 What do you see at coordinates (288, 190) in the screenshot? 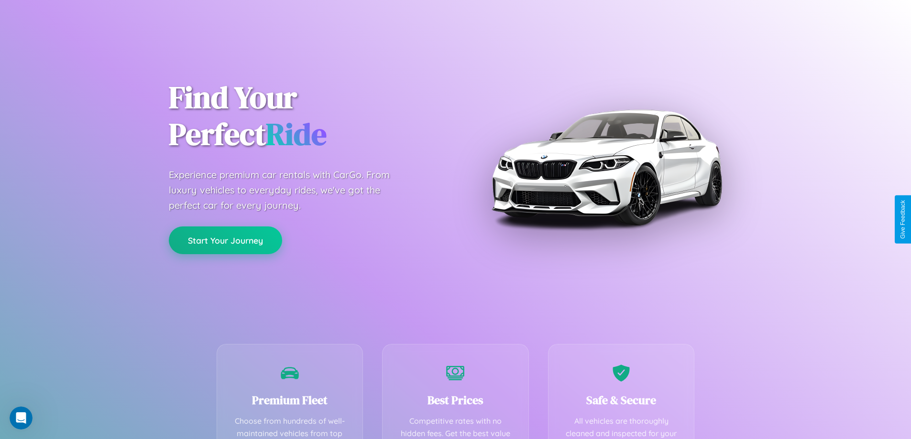
I see `p: Experience premium car rentals with CarGo. From luxury vehicles to everyday rides, we've got the ...` at bounding box center [288, 190].